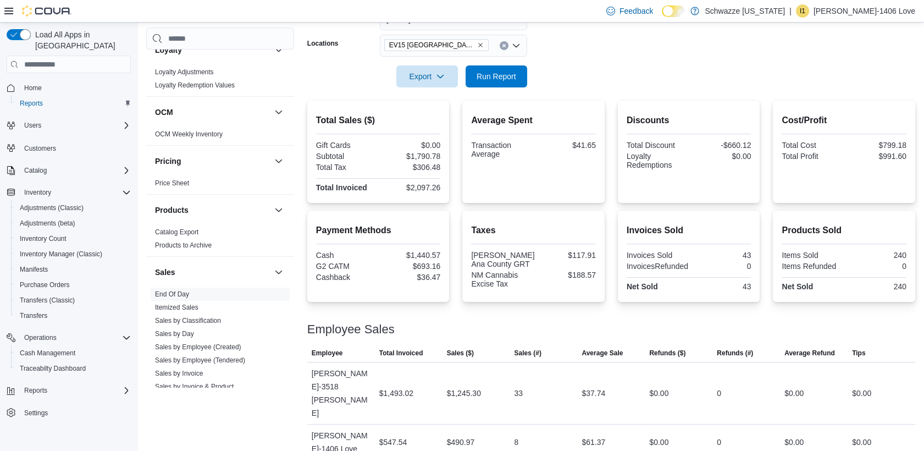 The height and width of the screenshot is (451, 924). I want to click on span: Operations, so click(40, 337).